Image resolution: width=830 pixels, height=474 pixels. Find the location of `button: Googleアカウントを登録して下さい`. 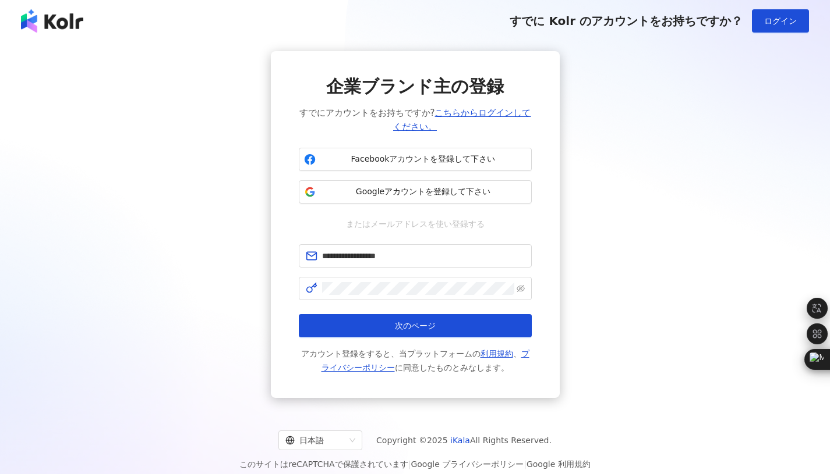

button: Googleアカウントを登録して下さい is located at coordinates (415, 192).